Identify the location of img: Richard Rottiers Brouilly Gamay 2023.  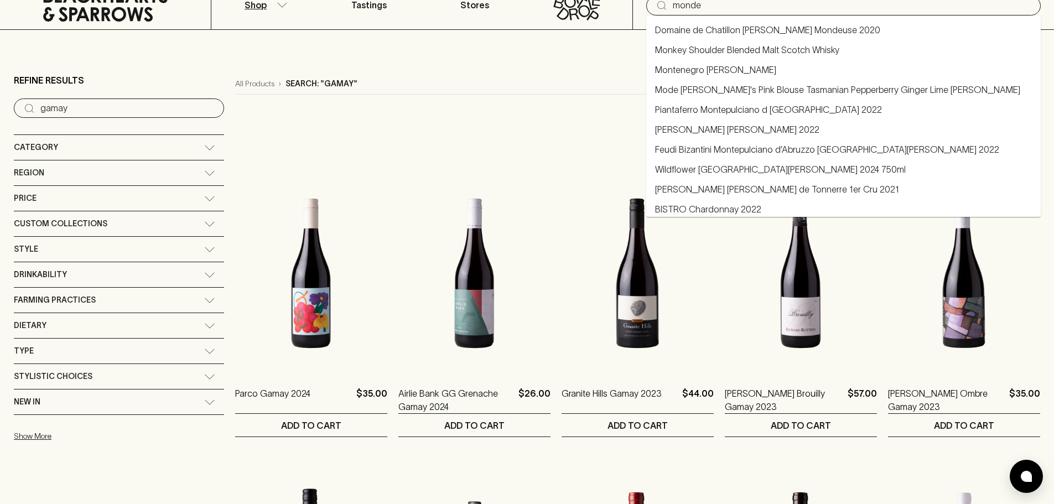
(801, 273).